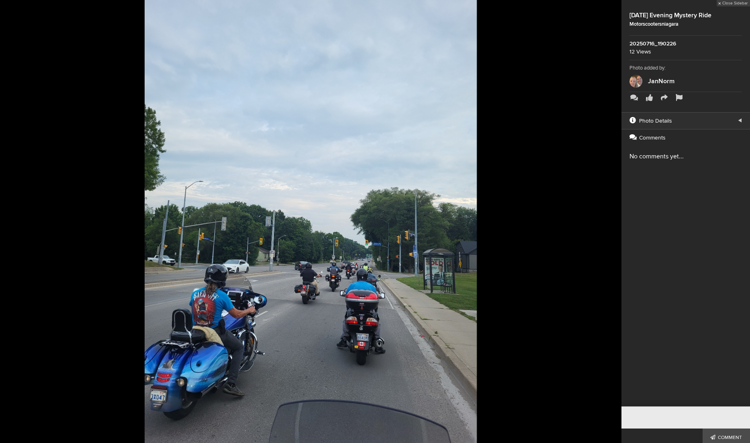 The height and width of the screenshot is (443, 750). I want to click on a: JanNorm, so click(661, 81).